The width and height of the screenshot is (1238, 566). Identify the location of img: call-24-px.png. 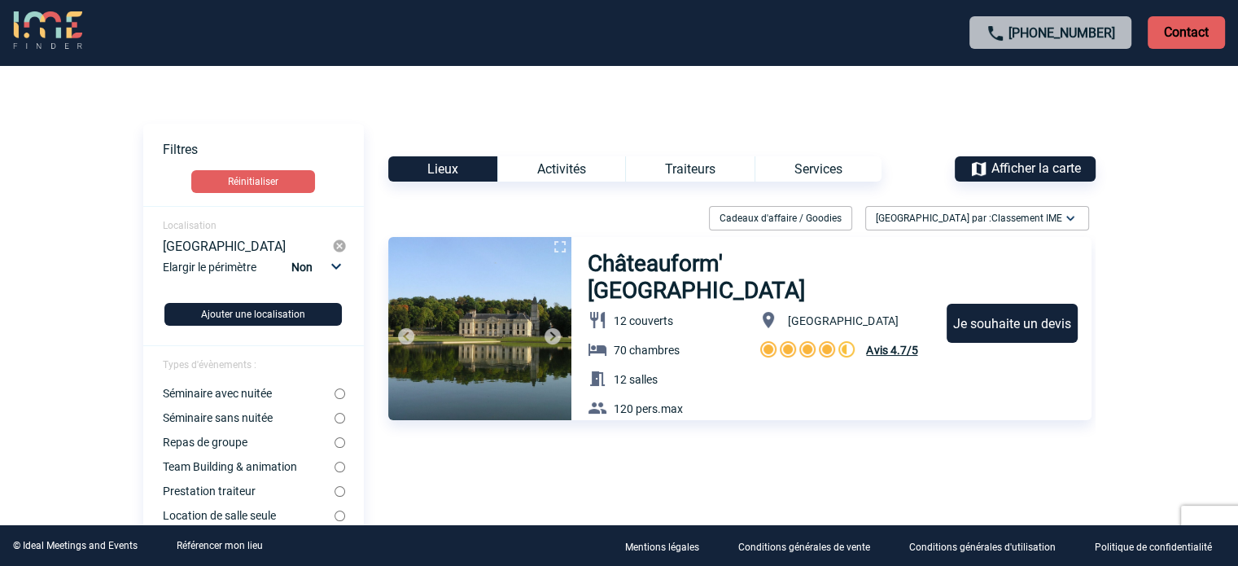
(995, 33).